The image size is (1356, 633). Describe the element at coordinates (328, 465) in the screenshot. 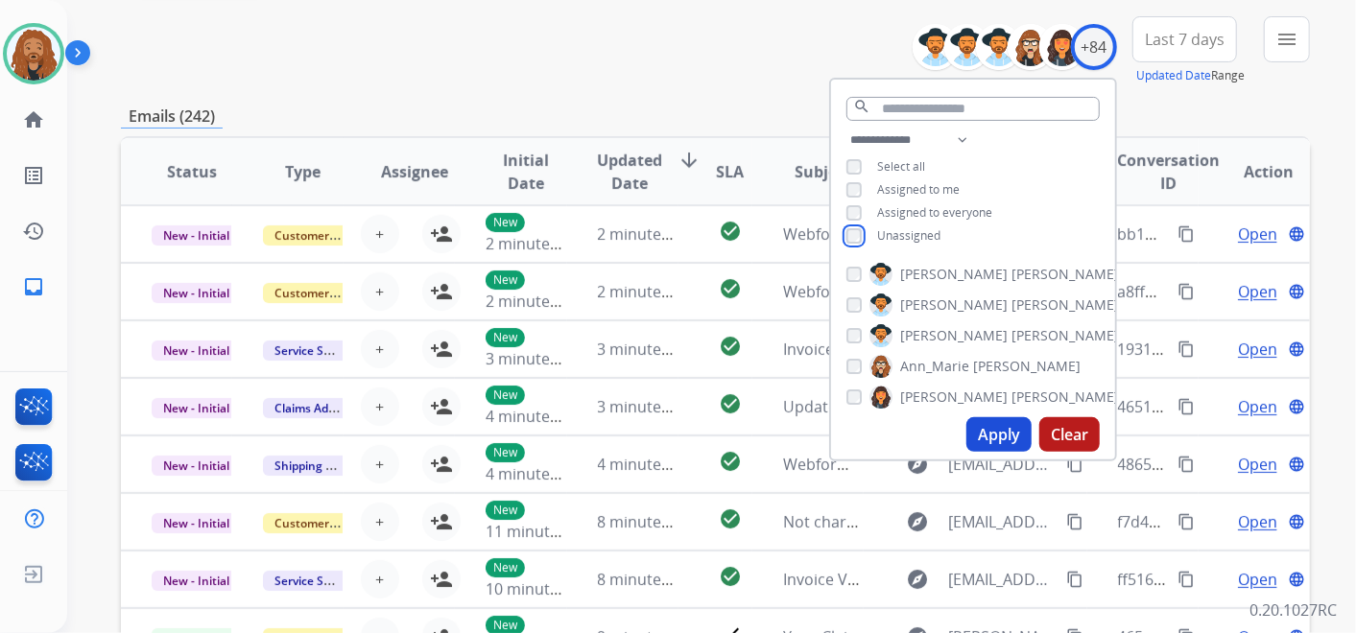

I see `span: Shipping Protection` at that location.